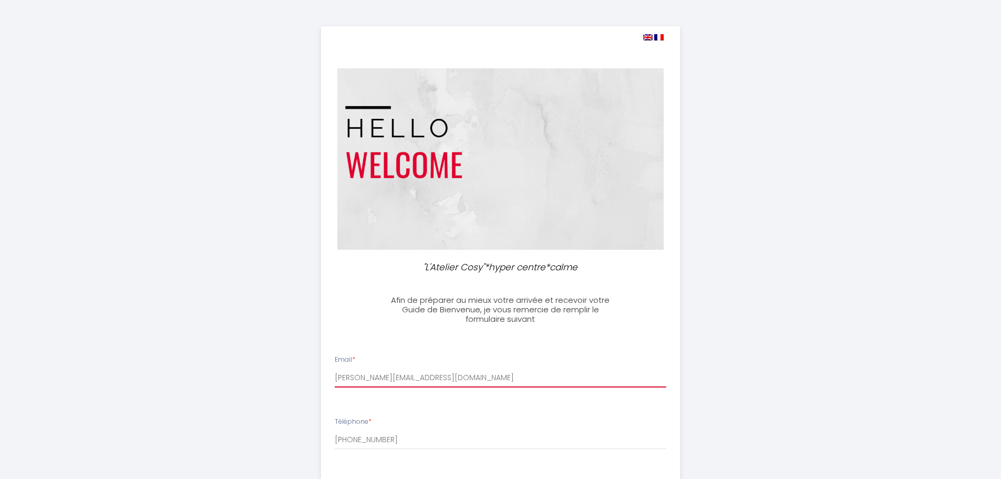  I want to click on img: en.png, so click(648, 37).